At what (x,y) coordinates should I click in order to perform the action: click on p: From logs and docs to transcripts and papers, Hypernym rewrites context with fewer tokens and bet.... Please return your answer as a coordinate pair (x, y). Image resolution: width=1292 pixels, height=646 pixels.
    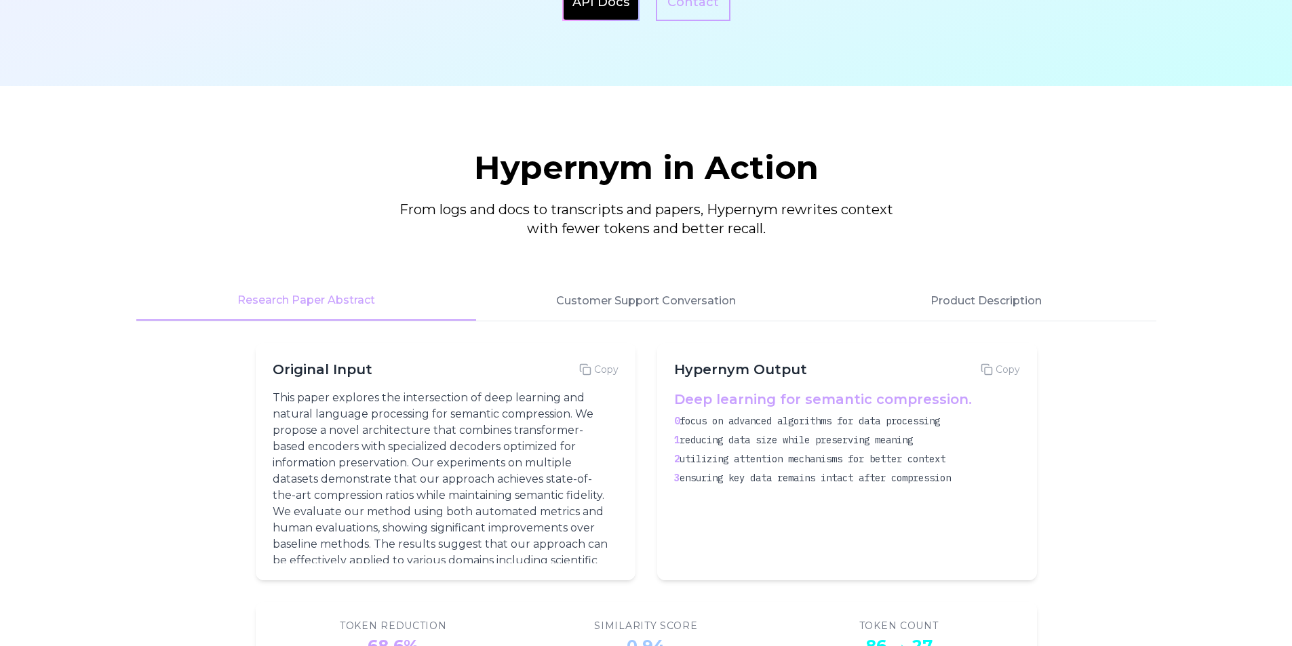
    Looking at the image, I should click on (646, 219).